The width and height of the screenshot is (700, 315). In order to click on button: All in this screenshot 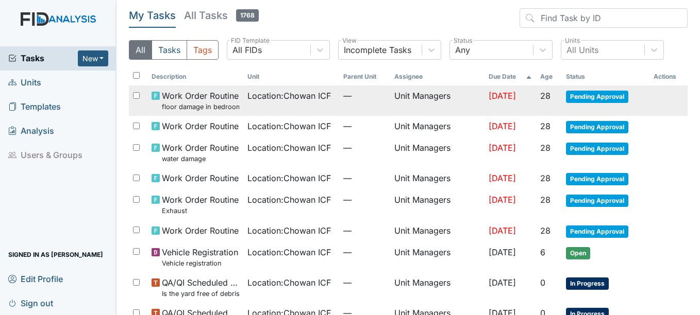, I will do `click(140, 50)`.